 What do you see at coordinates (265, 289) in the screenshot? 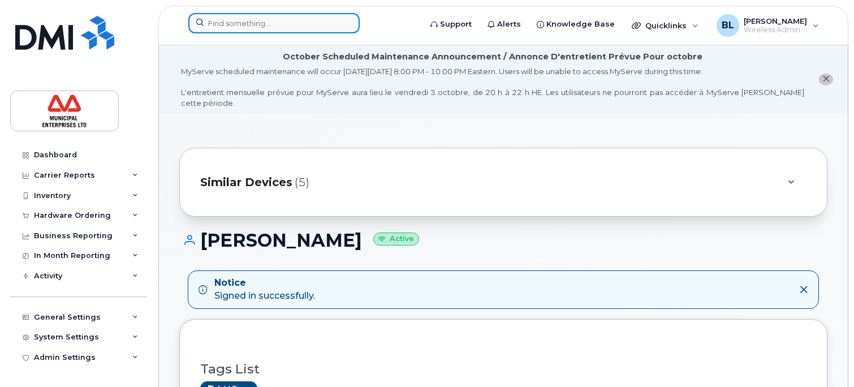
I see `div: Signed in successfully.` at bounding box center [265, 289].